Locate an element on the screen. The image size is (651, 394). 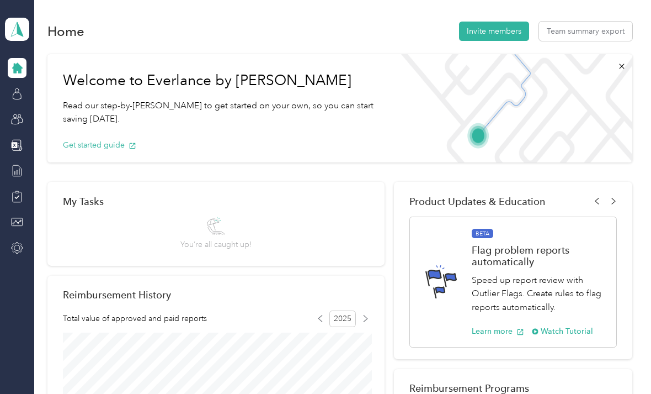
button: Learn more is located at coordinates (498, 331).